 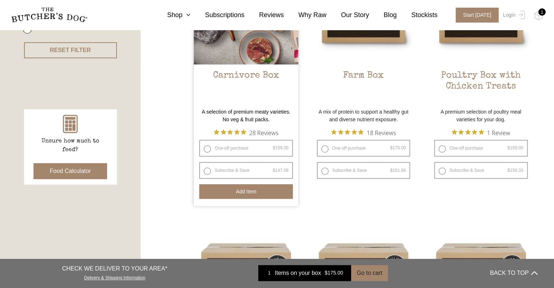 What do you see at coordinates (246, 116) in the screenshot?
I see `p: A selection of premium meaty varieties. No veg & fruit packs.` at bounding box center [246, 116].